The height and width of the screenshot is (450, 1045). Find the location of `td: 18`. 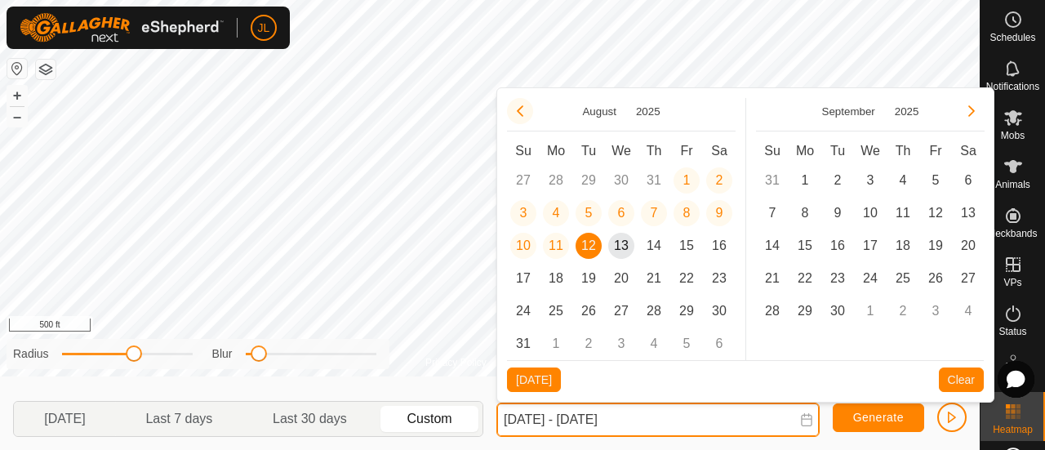

td: 18 is located at coordinates (903, 246).